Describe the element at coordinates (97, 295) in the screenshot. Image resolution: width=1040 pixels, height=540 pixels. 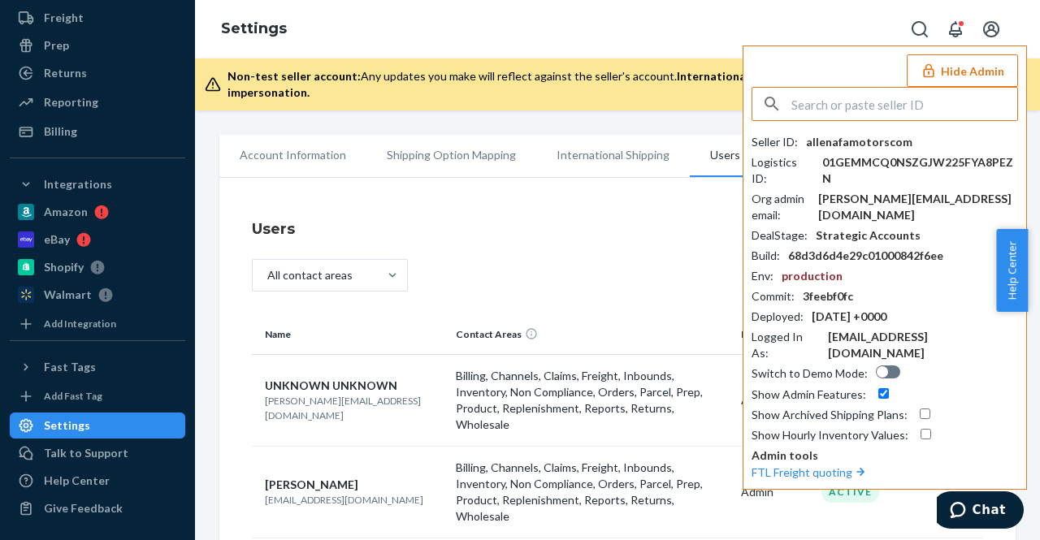
I see `a: Walmart` at that location.